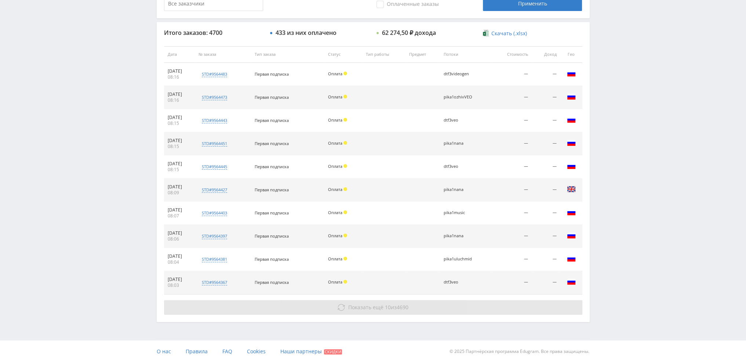 The width and height of the screenshot is (746, 361). What do you see at coordinates (511, 54) in the screenshot?
I see `th: Стоимость` at bounding box center [511, 54].